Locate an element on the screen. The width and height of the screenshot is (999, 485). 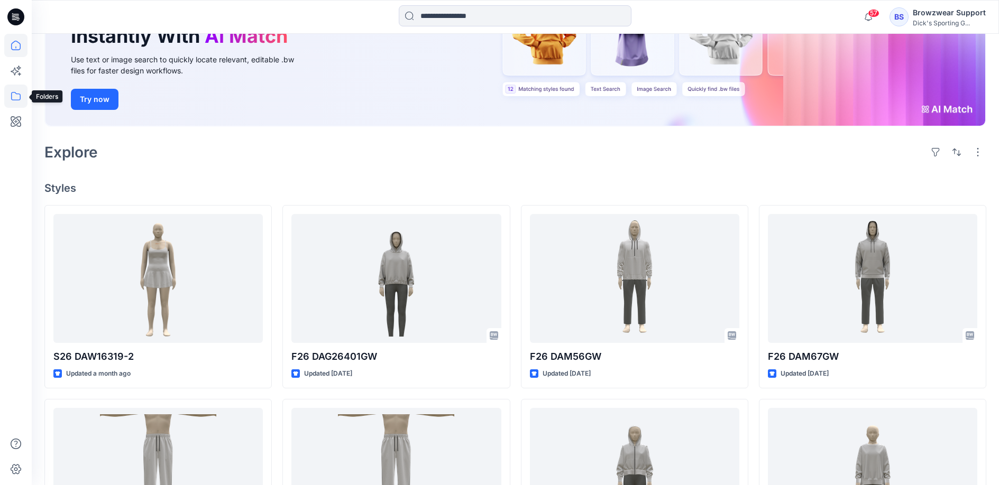
a: F26 DAM56GW is located at coordinates (635, 279).